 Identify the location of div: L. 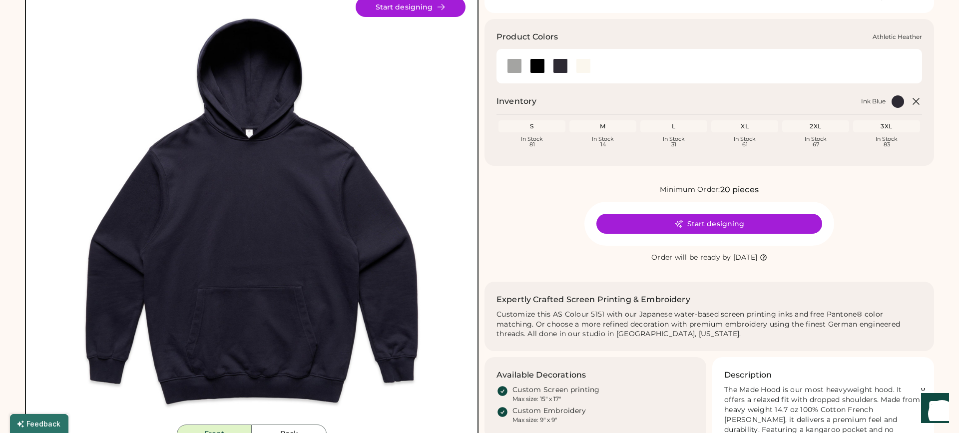
(674, 126).